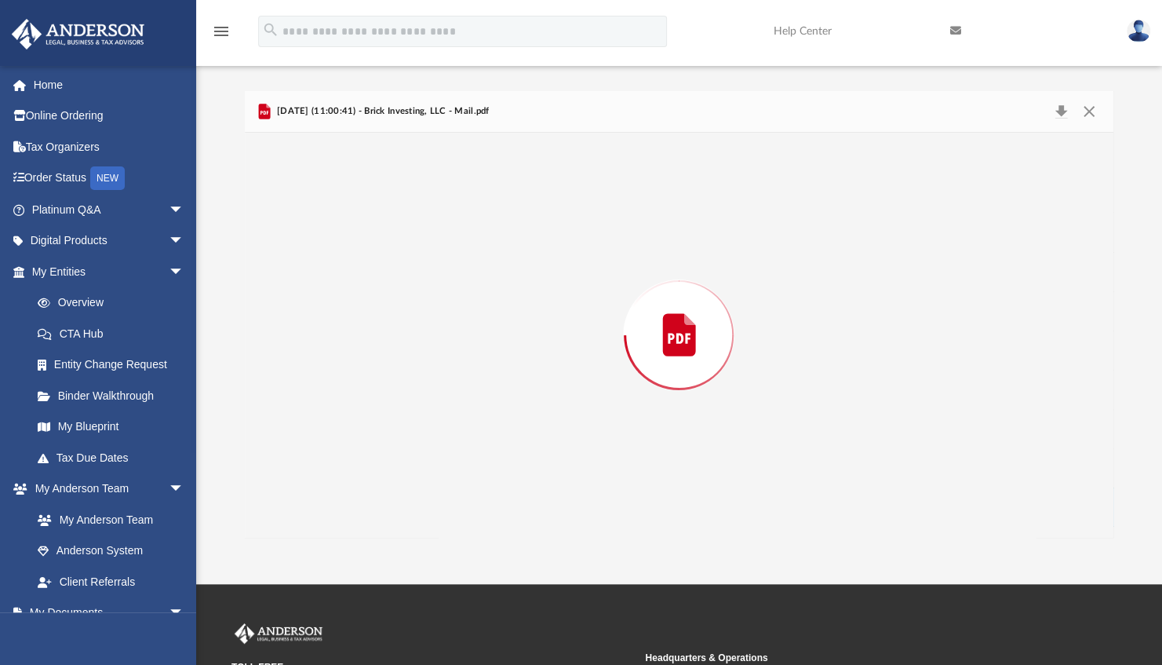 Image resolution: width=1162 pixels, height=665 pixels. Describe the element at coordinates (221, 35) in the screenshot. I see `a: menu` at that location.